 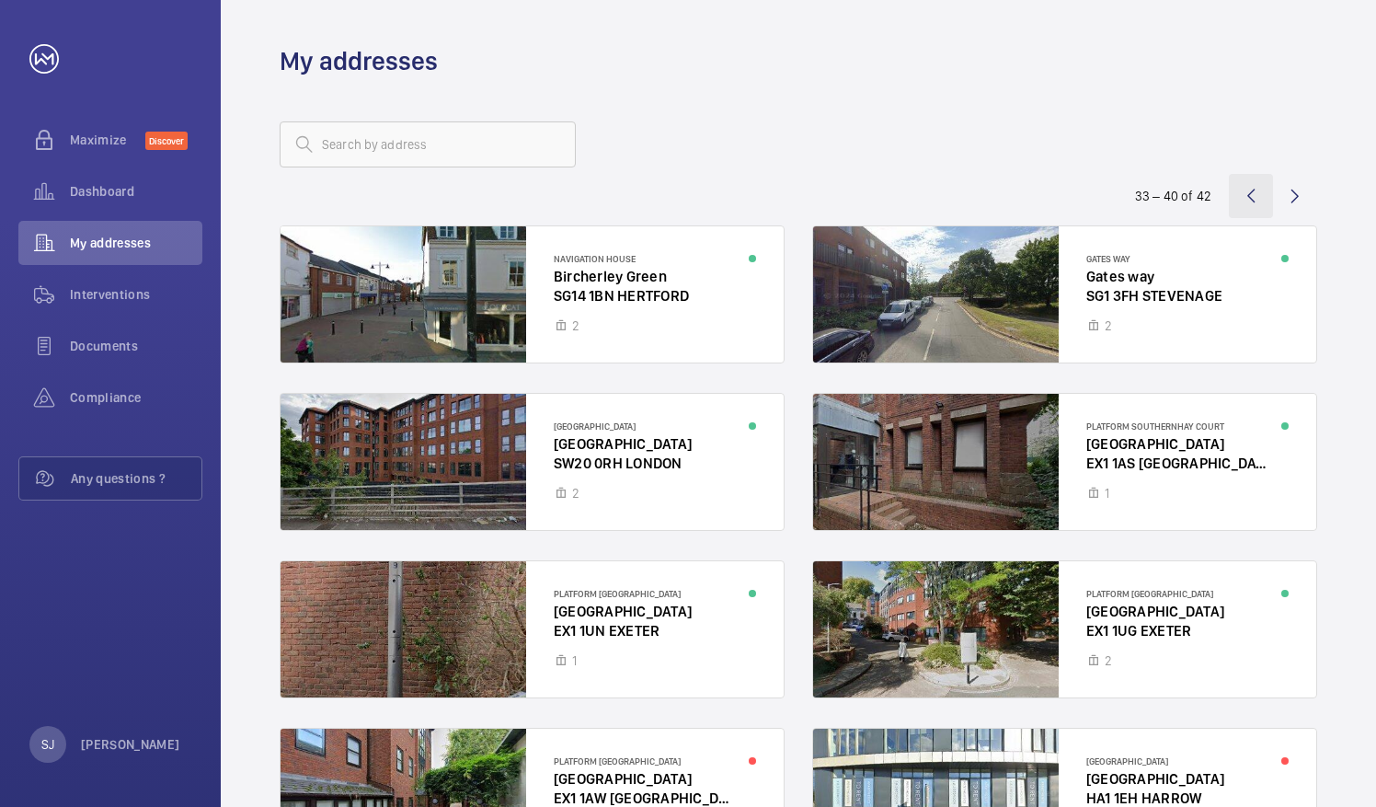 What do you see at coordinates (48, 744) in the screenshot?
I see `p: SJ` at bounding box center [48, 744].